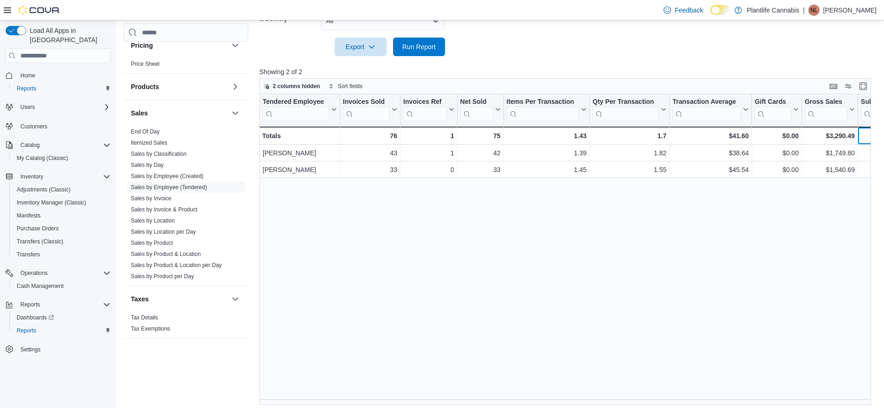 This screenshot has height=408, width=884. I want to click on span: Home, so click(28, 76).